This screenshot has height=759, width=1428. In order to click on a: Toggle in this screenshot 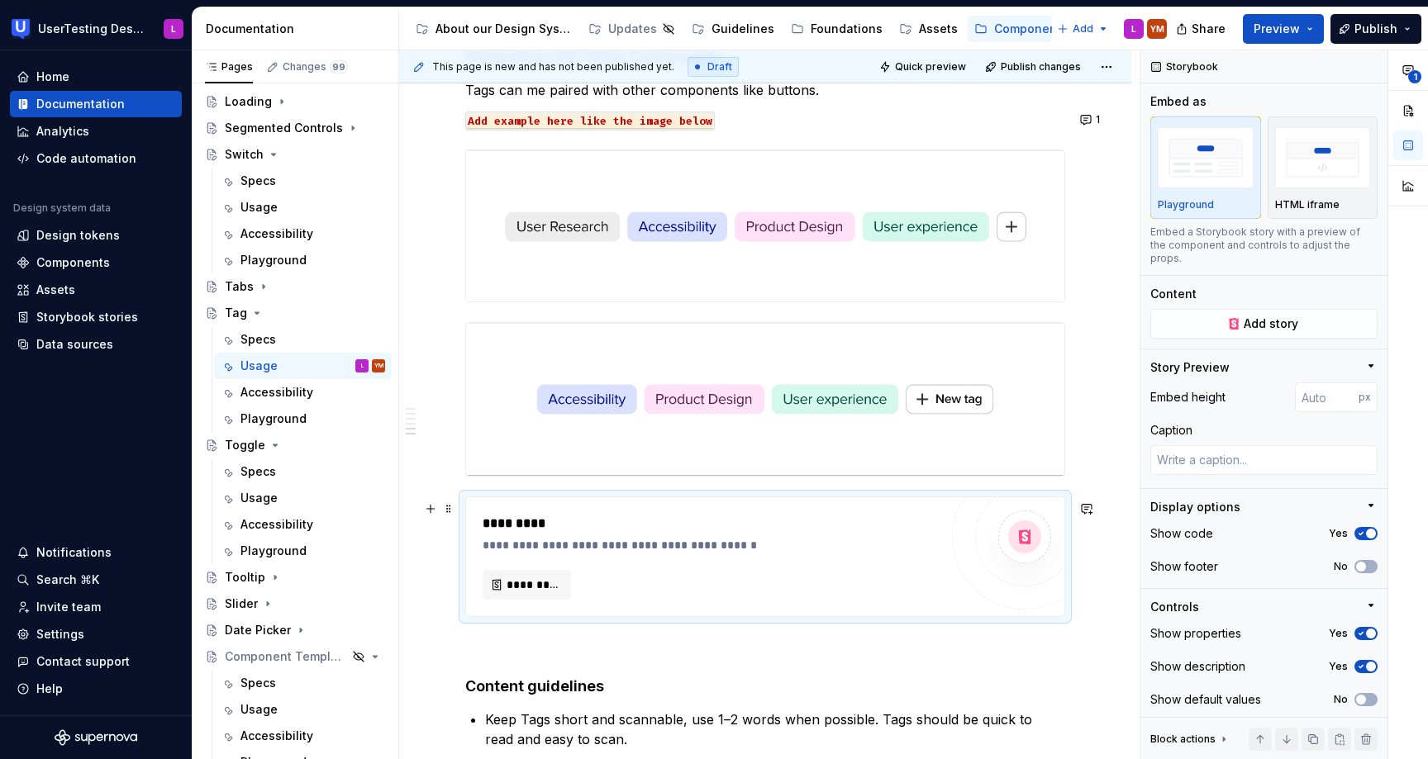, I will do `click(295, 445)`.